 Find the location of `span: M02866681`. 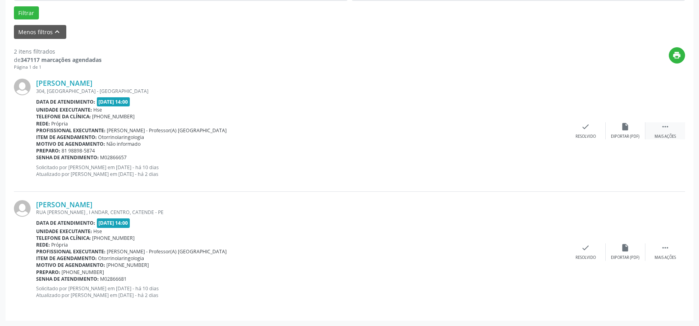

span: M02866681 is located at coordinates (114, 279).